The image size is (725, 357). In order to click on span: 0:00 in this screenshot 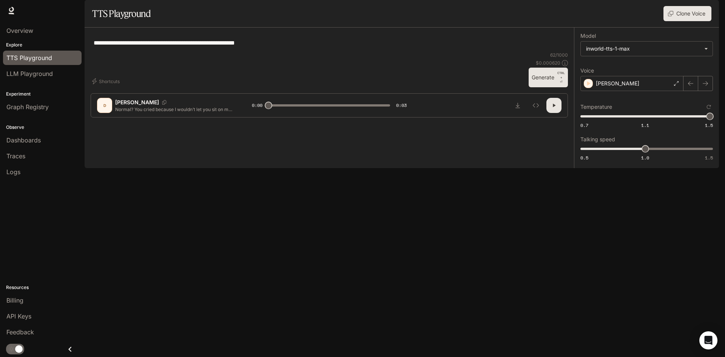, I will do `click(257, 105)`.